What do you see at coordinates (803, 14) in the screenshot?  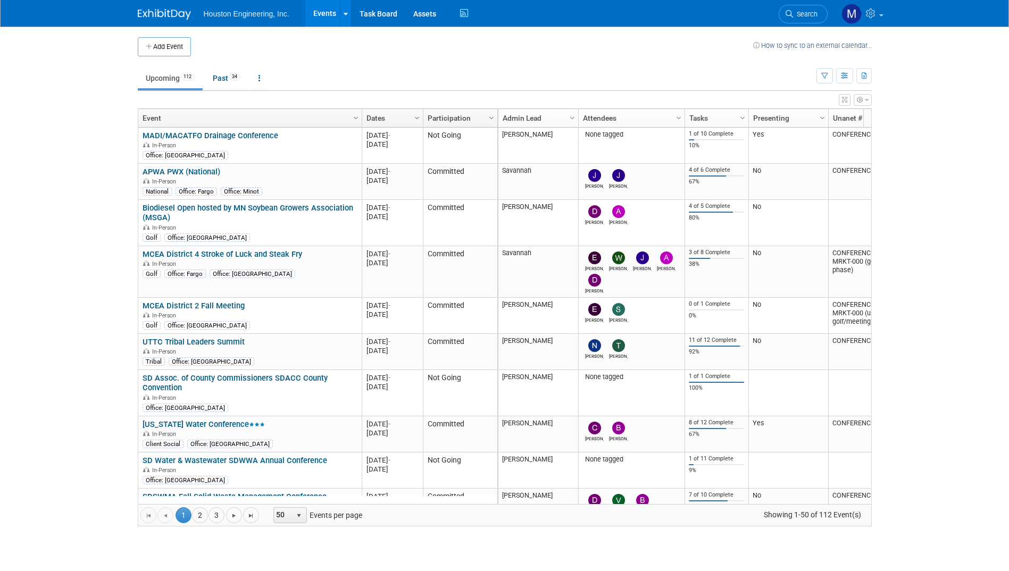 I see `a: Search` at bounding box center [803, 14].